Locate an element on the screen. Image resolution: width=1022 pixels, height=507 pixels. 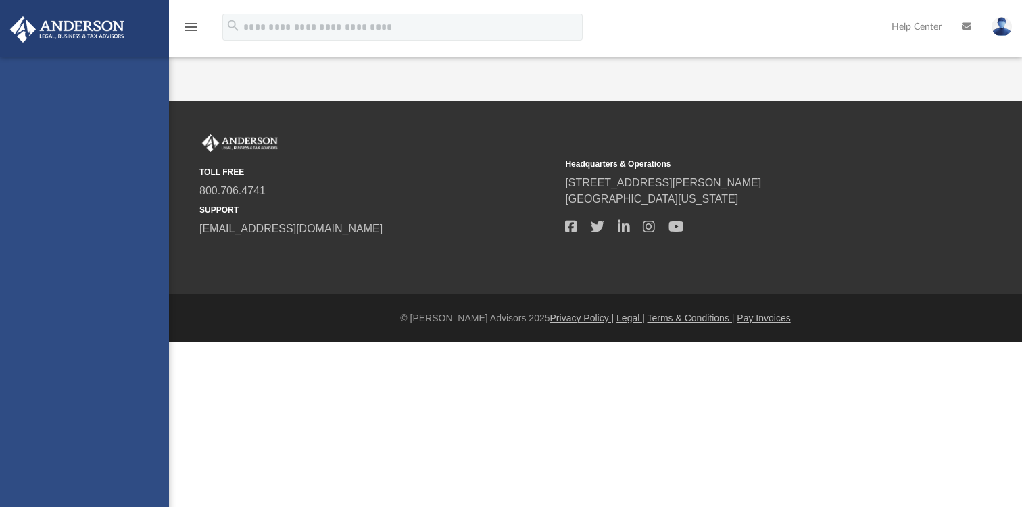
a: Privacy Policy | is located at coordinates (582, 318).